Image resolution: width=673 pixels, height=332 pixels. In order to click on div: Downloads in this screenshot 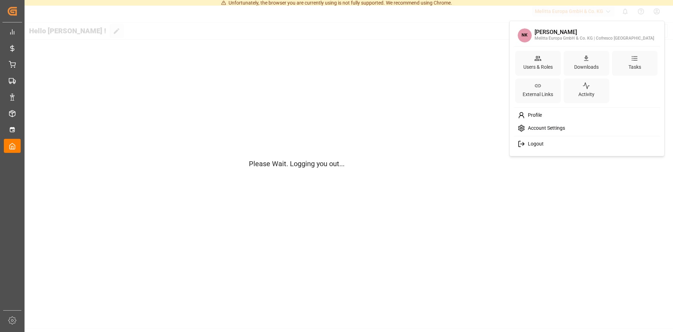, I will do `click(586, 67)`.